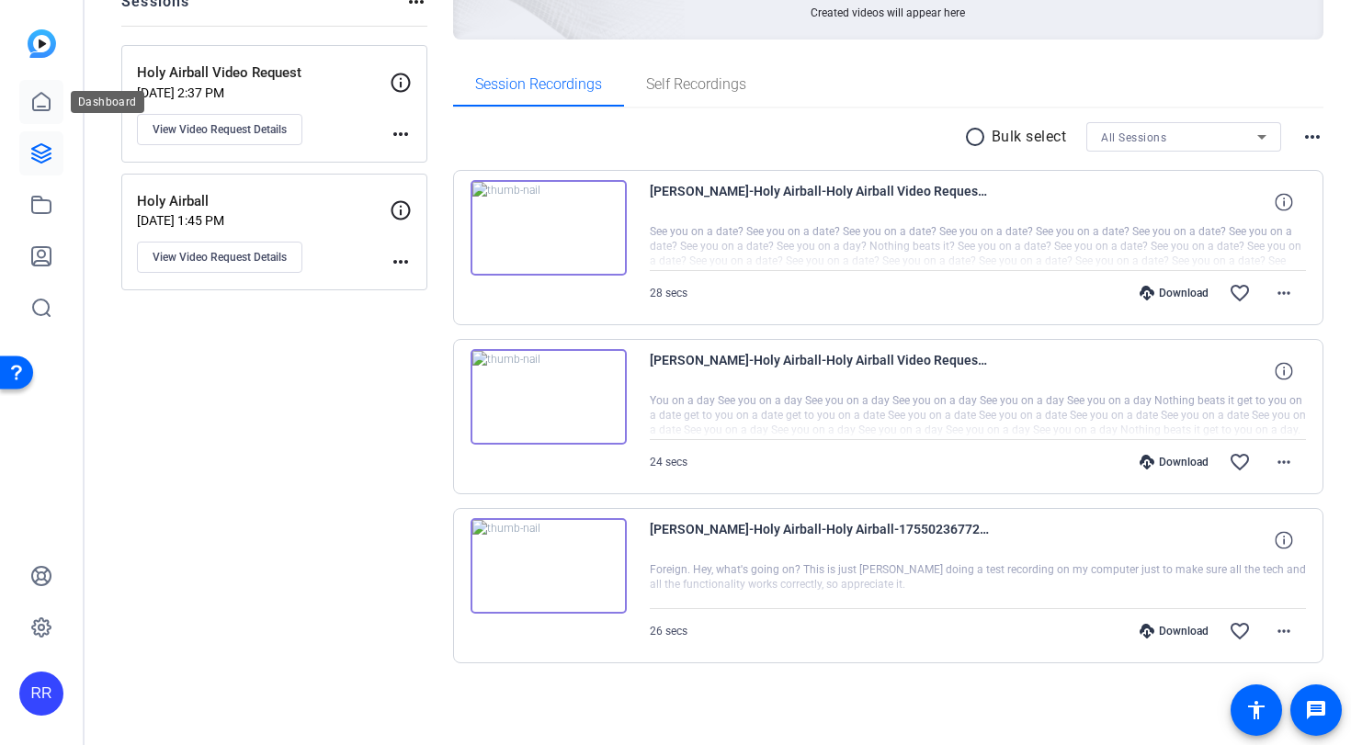 The image size is (1351, 745). I want to click on p: Holy Airball, so click(263, 201).